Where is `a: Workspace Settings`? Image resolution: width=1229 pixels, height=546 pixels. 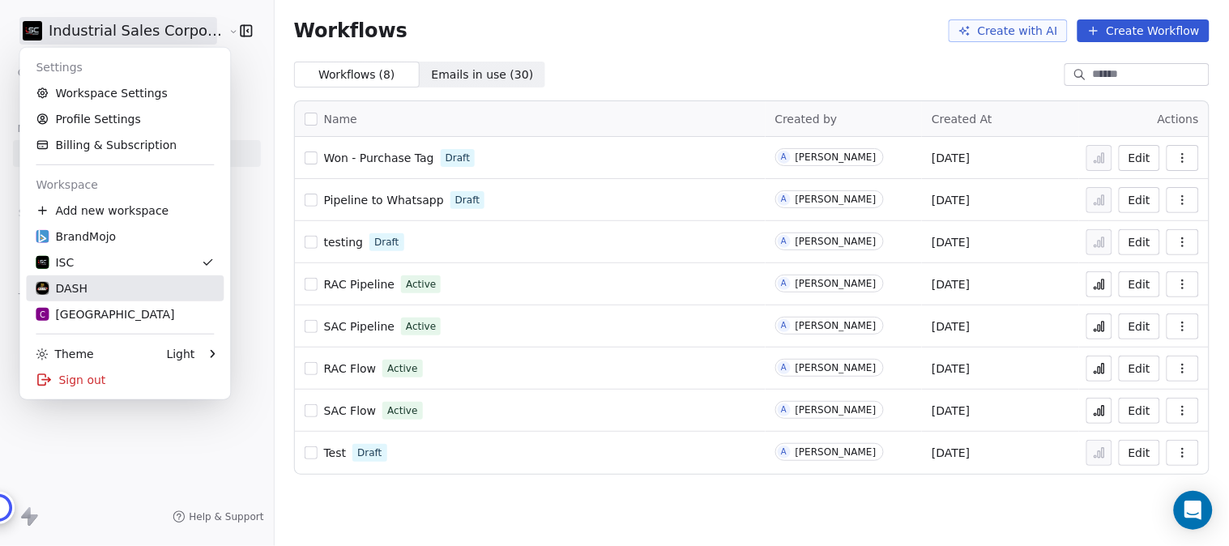
a: Workspace Settings is located at coordinates (125, 93).